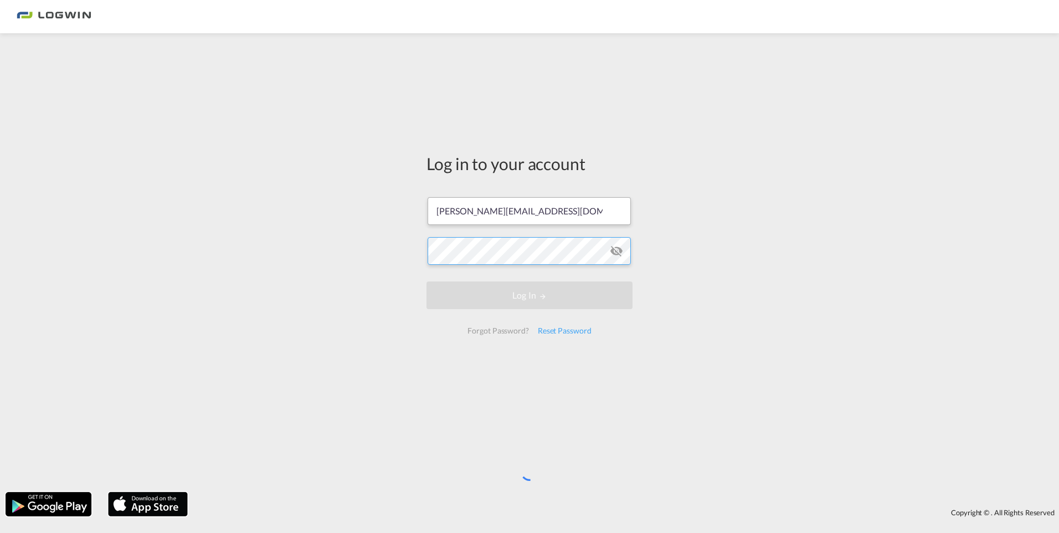  I want to click on input: Enter email/phone number, so click(529, 211).